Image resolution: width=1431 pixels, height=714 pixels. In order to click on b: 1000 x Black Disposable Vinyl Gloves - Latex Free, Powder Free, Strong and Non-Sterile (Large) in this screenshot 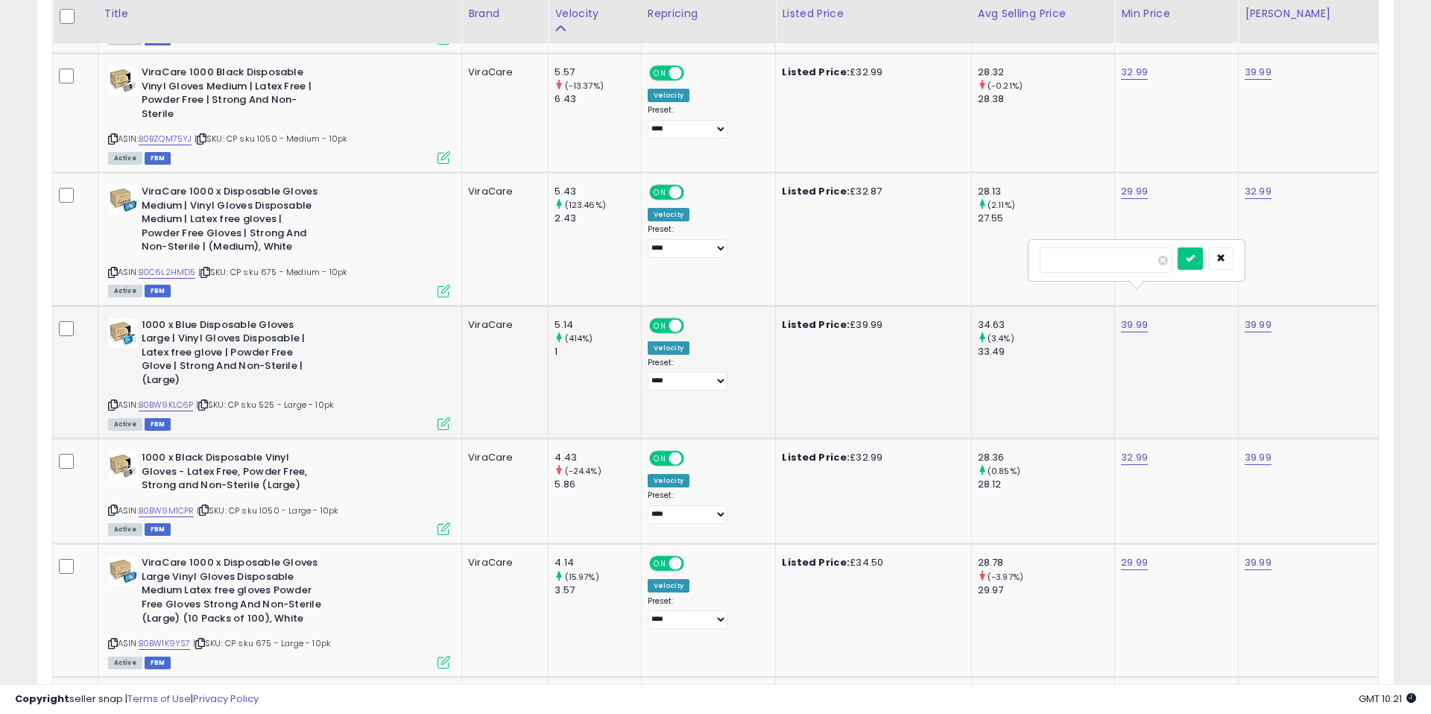, I will do `click(232, 473)`.